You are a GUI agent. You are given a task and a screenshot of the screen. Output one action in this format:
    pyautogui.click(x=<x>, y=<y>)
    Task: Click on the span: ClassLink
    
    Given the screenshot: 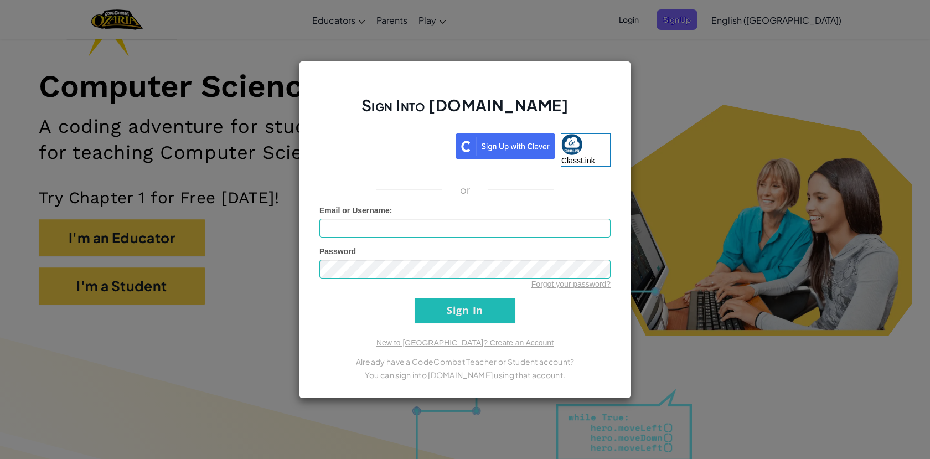 What is the action you would take?
    pyautogui.click(x=578, y=161)
    